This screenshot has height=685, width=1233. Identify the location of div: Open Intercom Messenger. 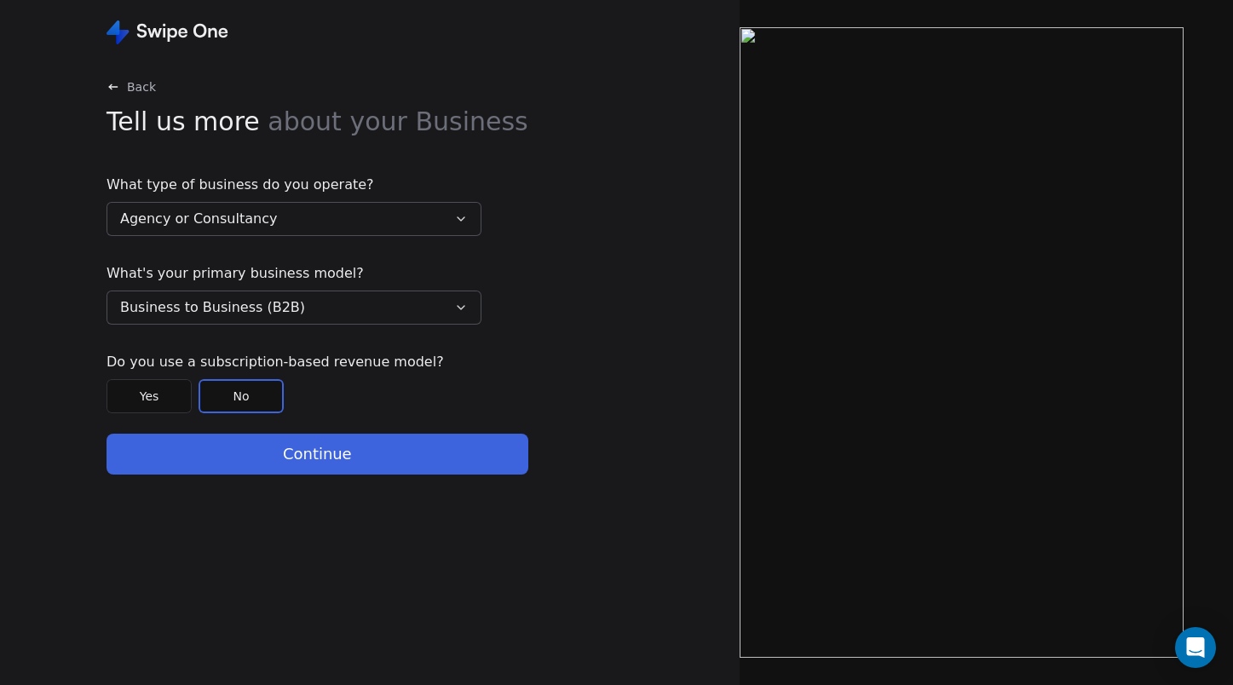
(1196, 648).